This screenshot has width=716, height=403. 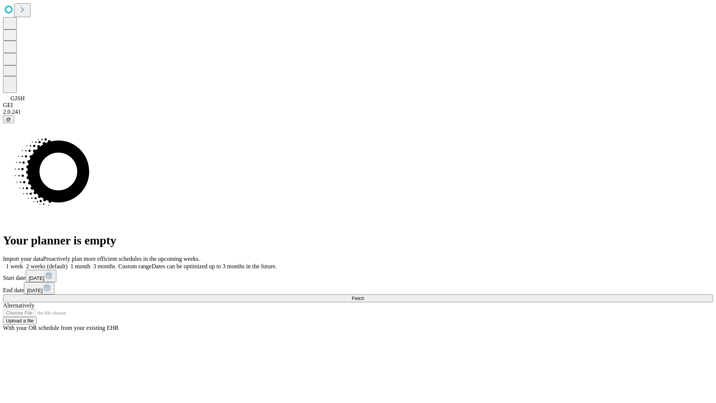 What do you see at coordinates (358, 298) in the screenshot?
I see `button: Fetch` at bounding box center [358, 298].